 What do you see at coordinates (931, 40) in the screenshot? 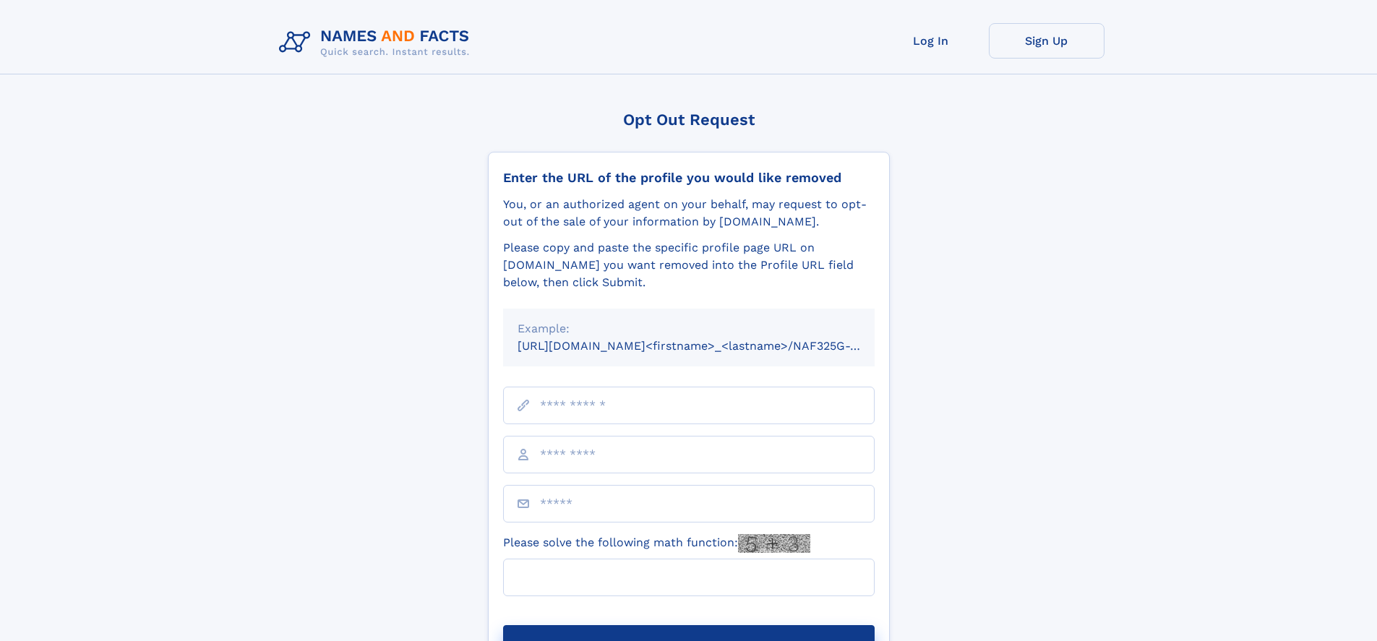
I see `a: Log In` at bounding box center [931, 40].